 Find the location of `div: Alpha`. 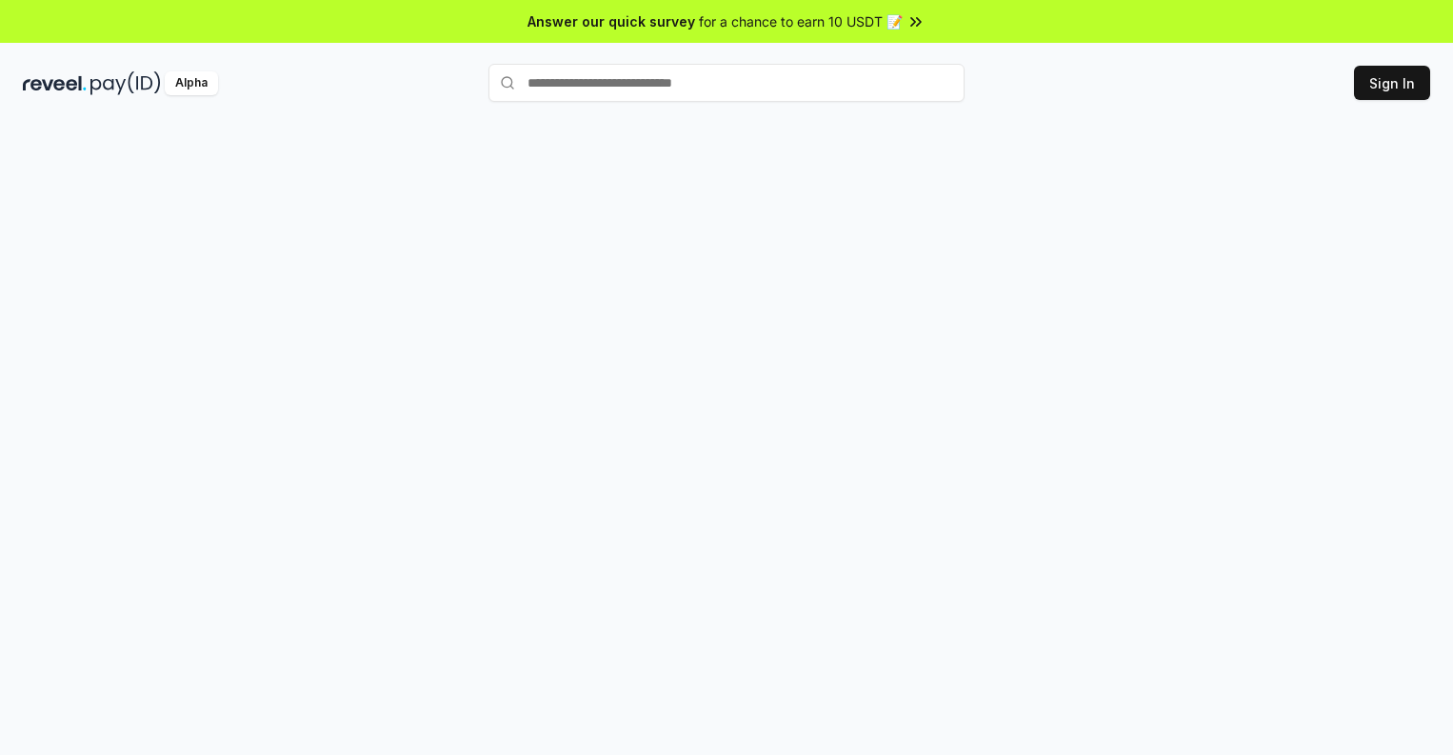

div: Alpha is located at coordinates (191, 83).